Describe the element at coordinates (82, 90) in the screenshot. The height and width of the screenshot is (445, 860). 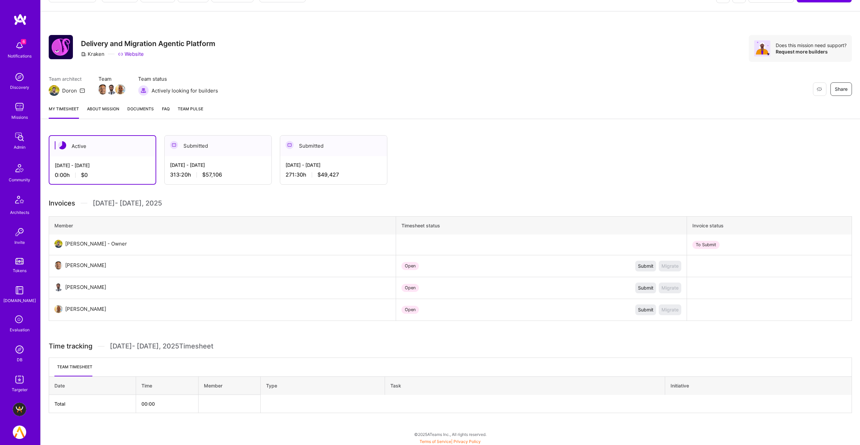
I see `i: icon Mail` at that location.